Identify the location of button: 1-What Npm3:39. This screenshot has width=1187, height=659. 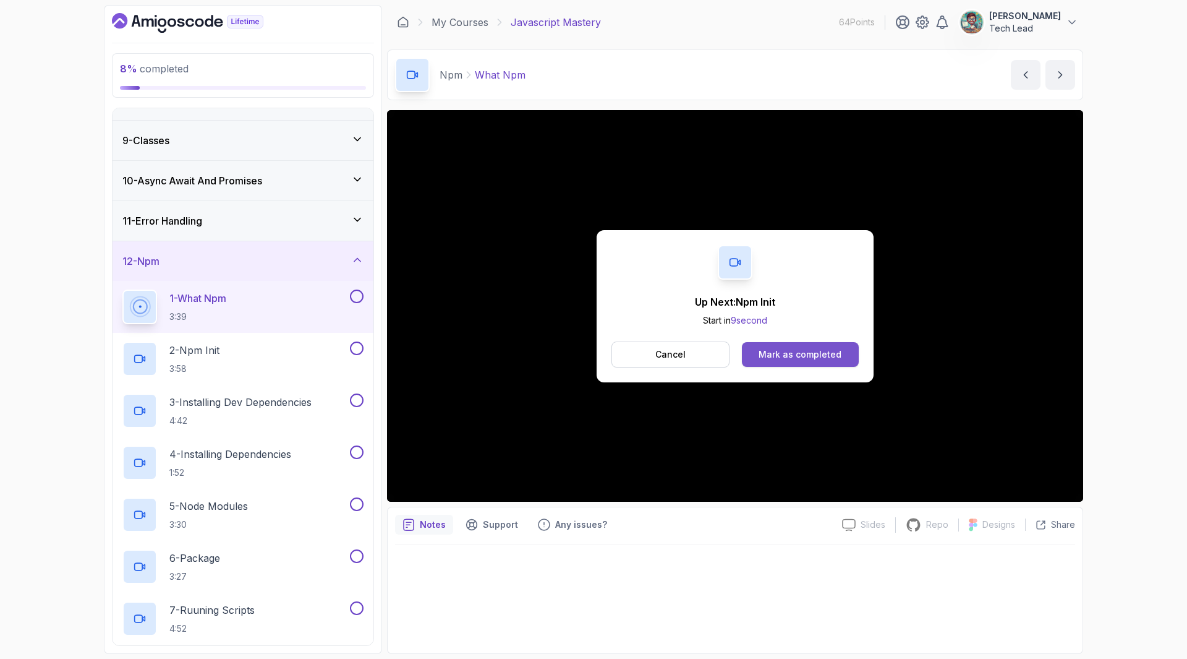
(243, 307).